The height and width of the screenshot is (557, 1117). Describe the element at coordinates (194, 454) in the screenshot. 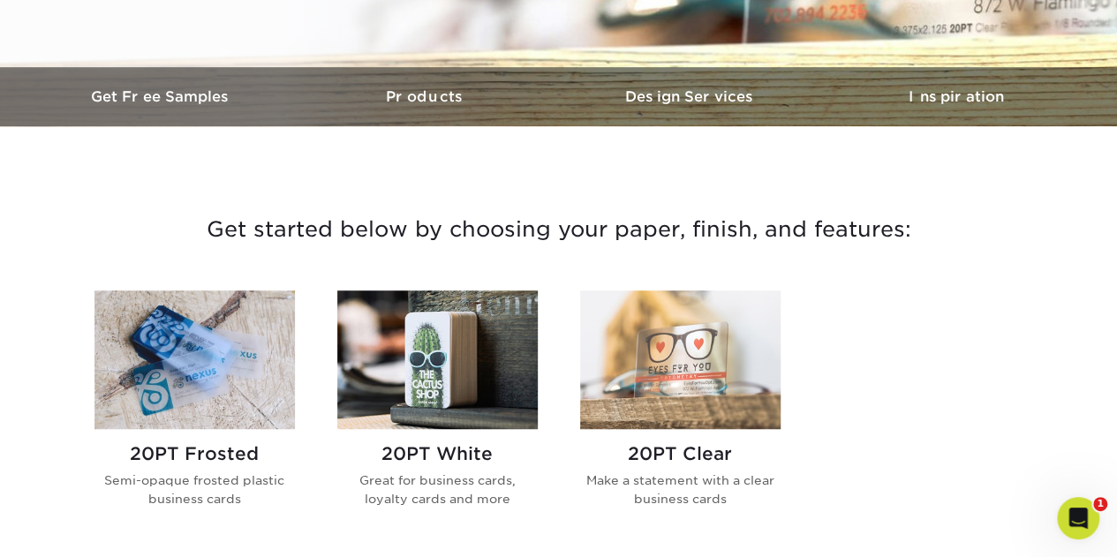

I see `h2: 20PT Frosted` at that location.